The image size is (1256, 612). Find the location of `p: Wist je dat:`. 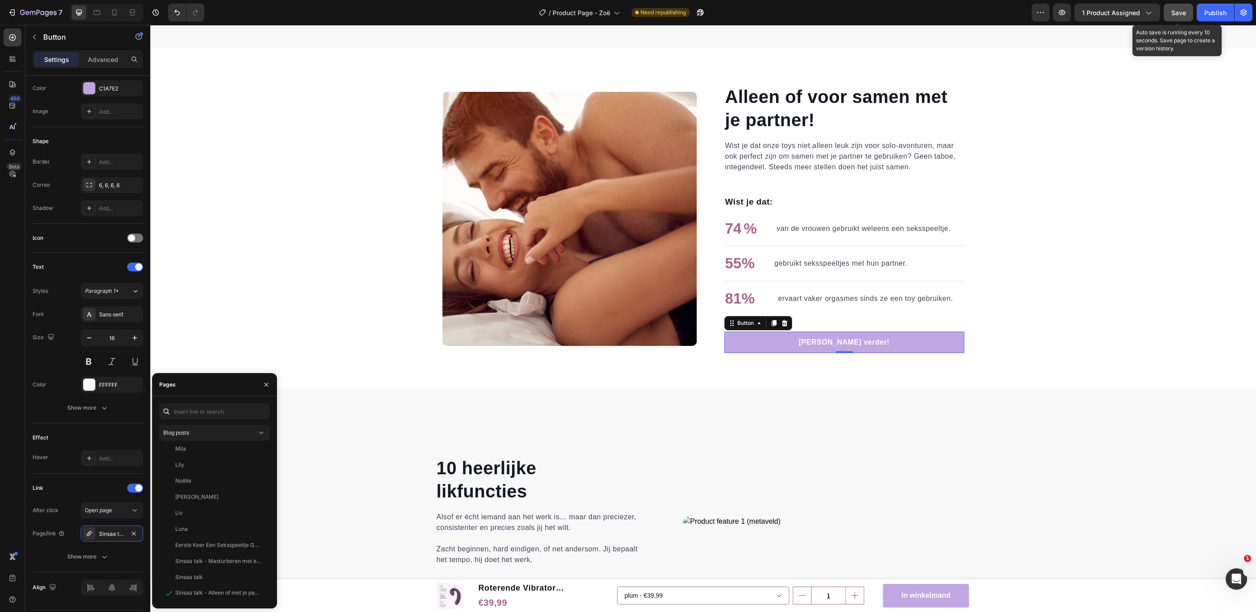

p: Wist je dat: is located at coordinates (694, 177).